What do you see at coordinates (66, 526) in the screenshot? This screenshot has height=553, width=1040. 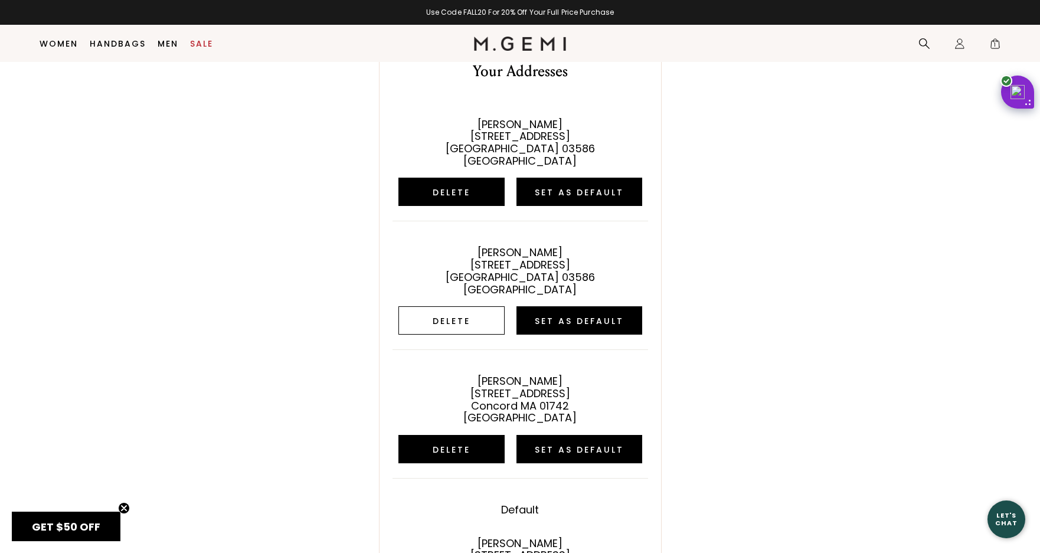 I see `div: GET $50 OFFClose teaser` at bounding box center [66, 526].